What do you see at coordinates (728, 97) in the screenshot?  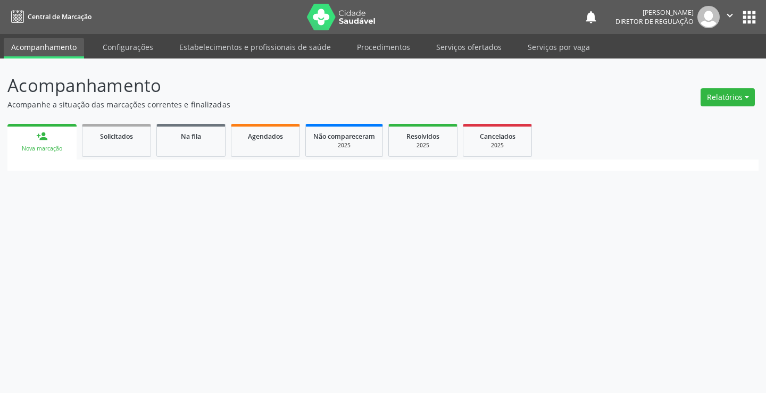 I see `button: Relatórios` at bounding box center [728, 97].